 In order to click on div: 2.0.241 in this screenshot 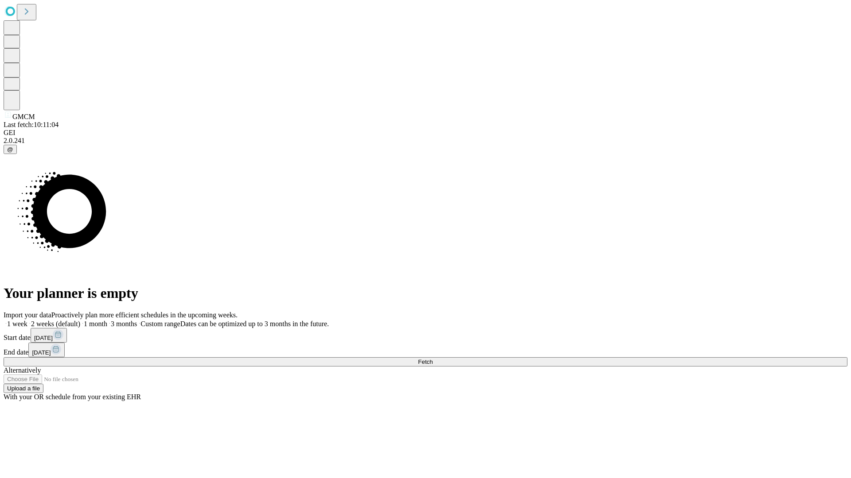, I will do `click(425, 141)`.